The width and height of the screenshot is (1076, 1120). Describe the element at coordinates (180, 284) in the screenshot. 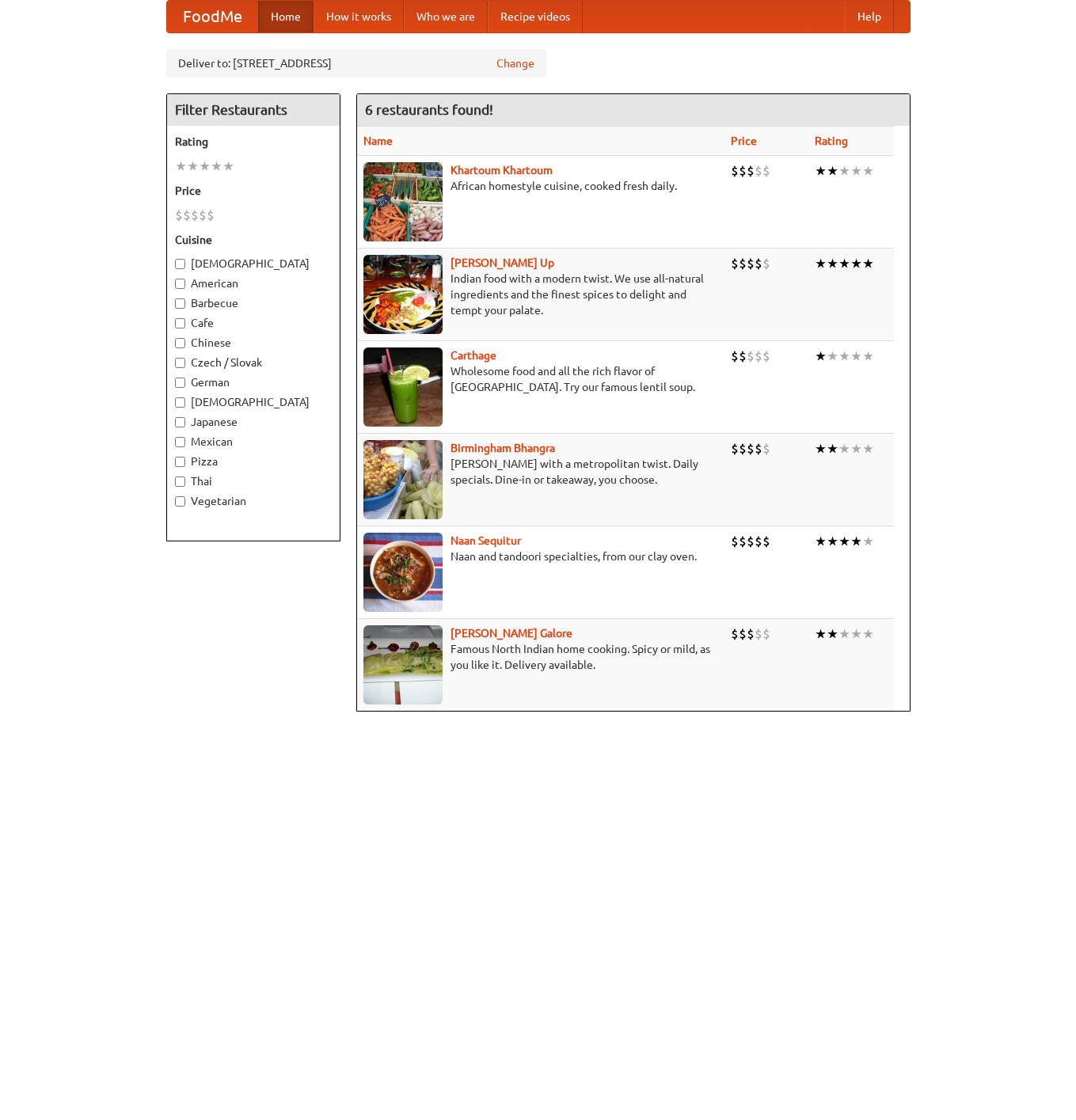

I see `input: American` at that location.